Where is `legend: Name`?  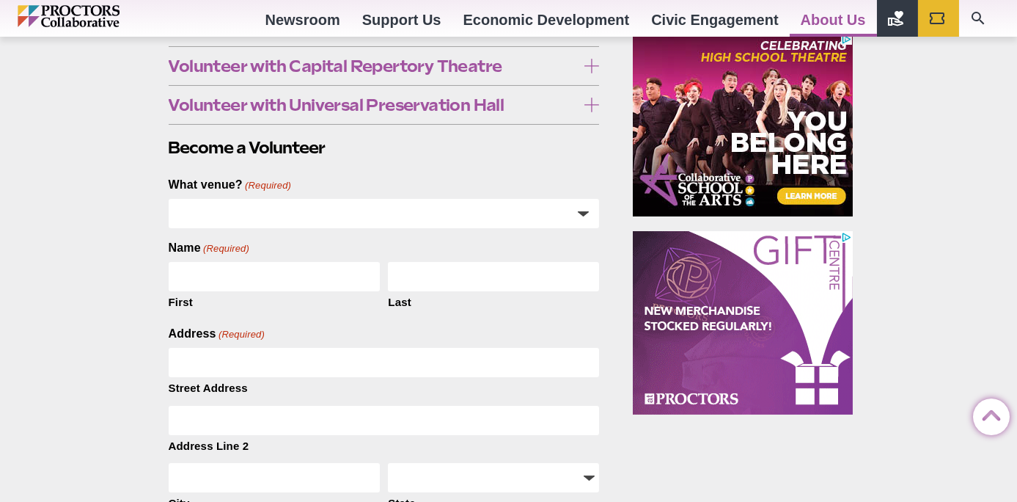
legend: Name is located at coordinates (209, 248).